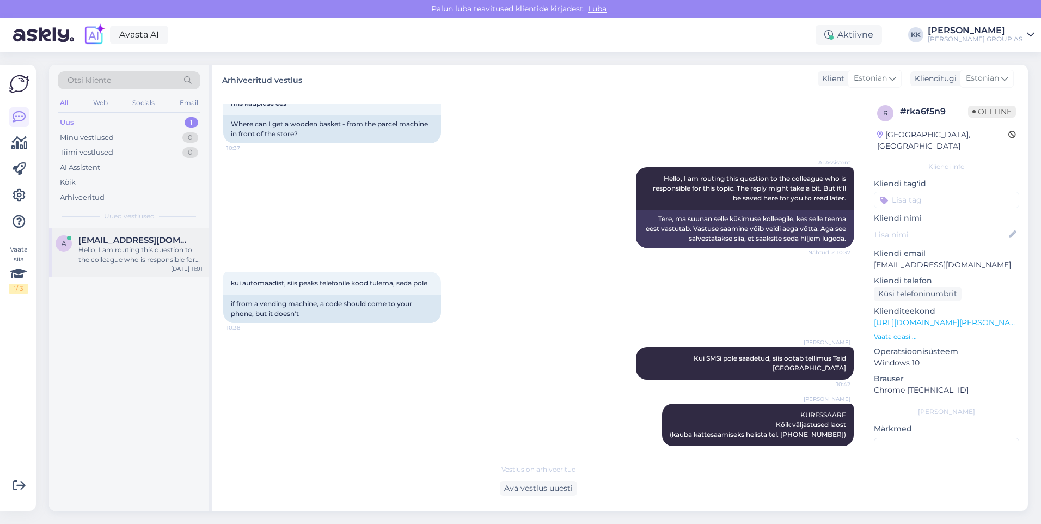 The height and width of the screenshot is (524, 1041). What do you see at coordinates (19, 288) in the screenshot?
I see `div: 1 / 3` at bounding box center [19, 288].